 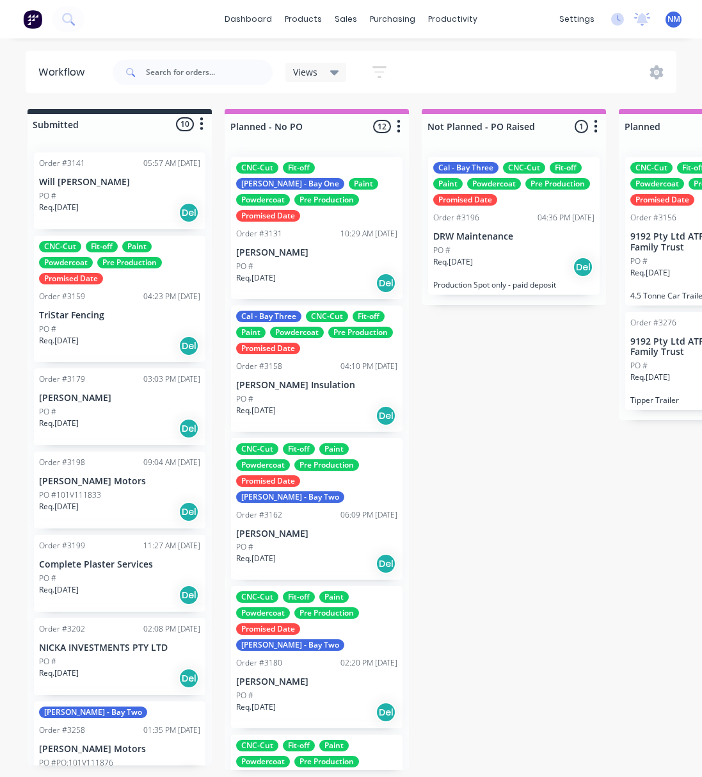 I want to click on img: Factory, so click(x=33, y=19).